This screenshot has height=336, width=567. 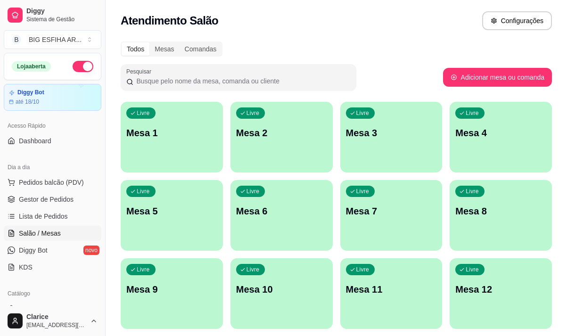 What do you see at coordinates (391, 215) in the screenshot?
I see `button: LivreMesa 7` at bounding box center [391, 215].